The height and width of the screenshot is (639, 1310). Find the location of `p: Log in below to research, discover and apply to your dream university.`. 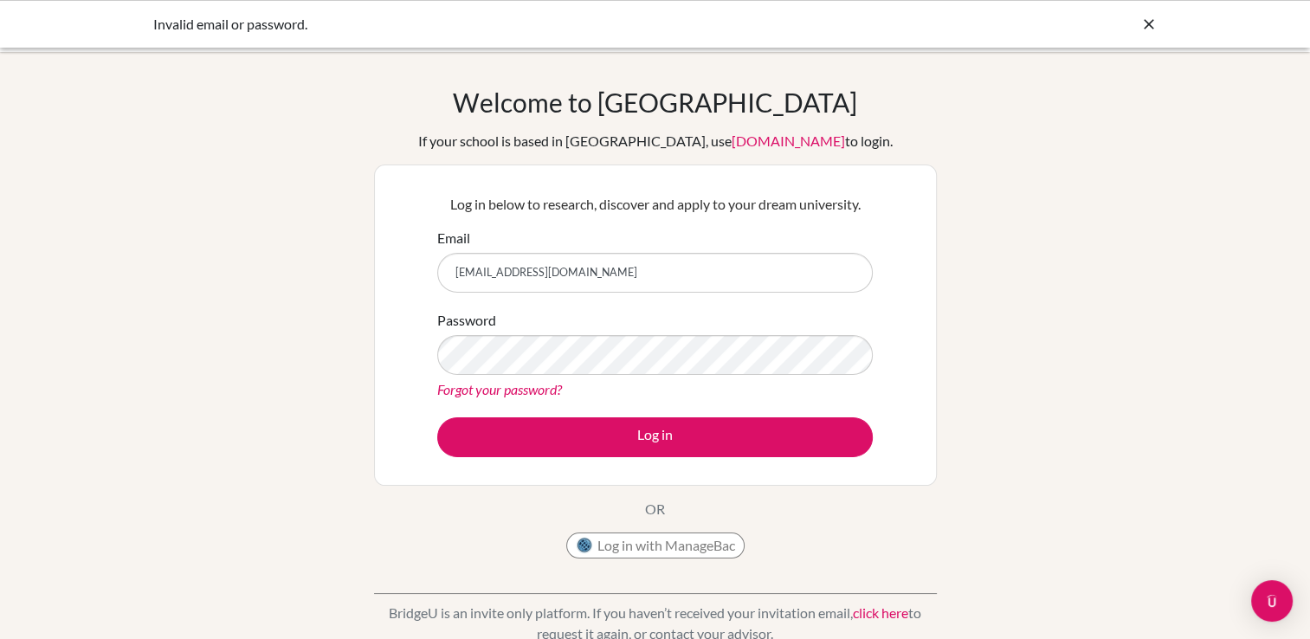

p: Log in below to research, discover and apply to your dream university. is located at coordinates (655, 204).